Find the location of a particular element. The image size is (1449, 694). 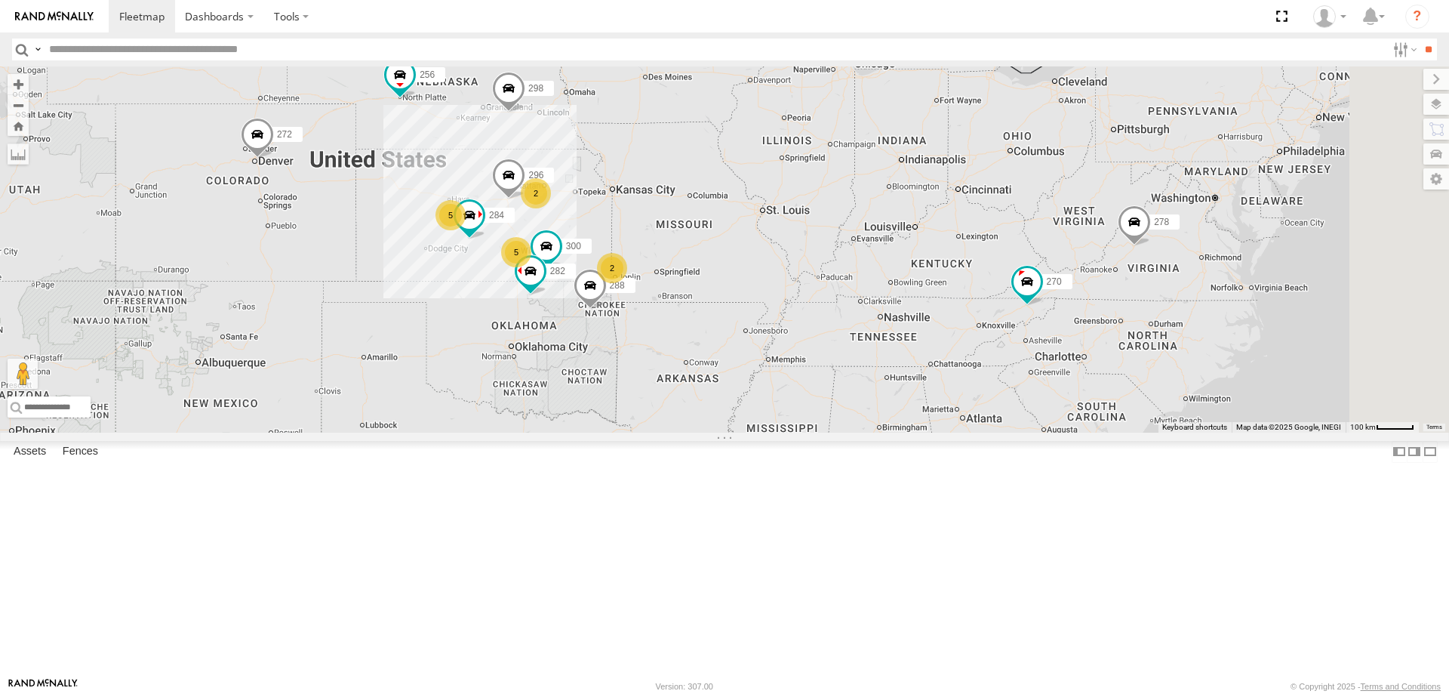

span: 100 km is located at coordinates (1363, 426).